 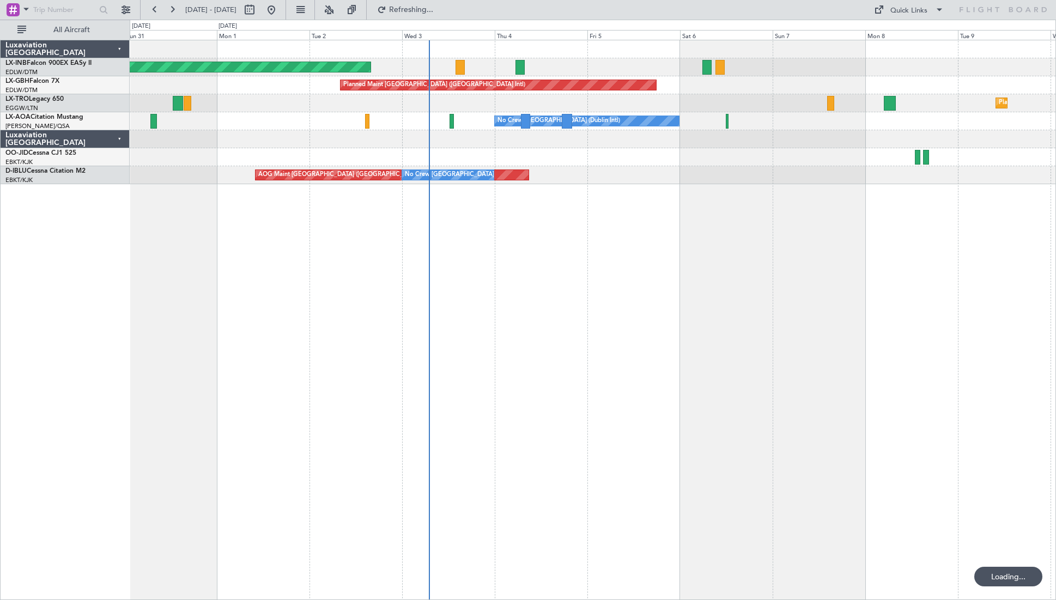 What do you see at coordinates (17, 81) in the screenshot?
I see `span: LX-GBH` at bounding box center [17, 81].